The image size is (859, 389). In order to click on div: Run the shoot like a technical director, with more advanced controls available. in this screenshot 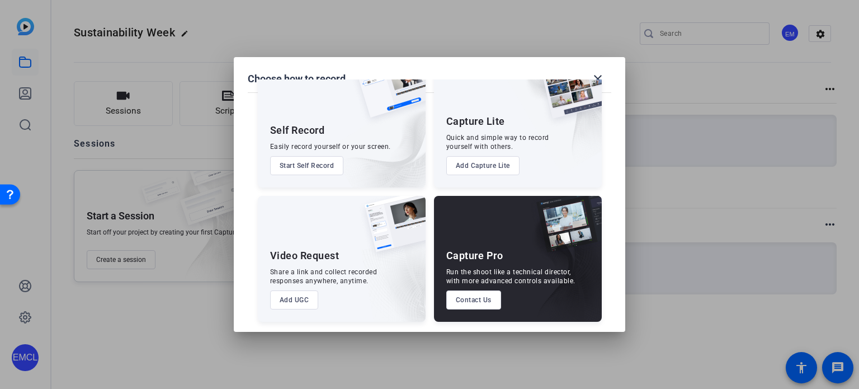, I will do `click(511, 276)`.